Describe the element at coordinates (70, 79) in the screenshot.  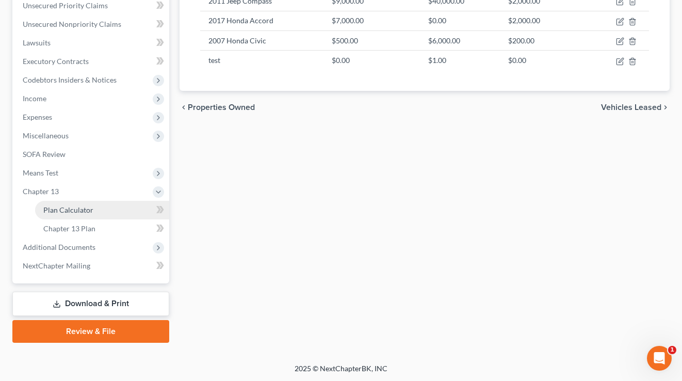
I see `span: Codebtors Insiders & Notices` at that location.